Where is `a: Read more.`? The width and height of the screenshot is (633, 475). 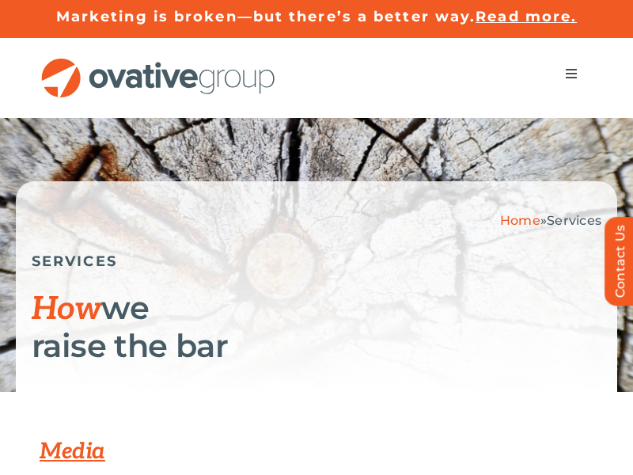
a: Read more. is located at coordinates (526, 17).